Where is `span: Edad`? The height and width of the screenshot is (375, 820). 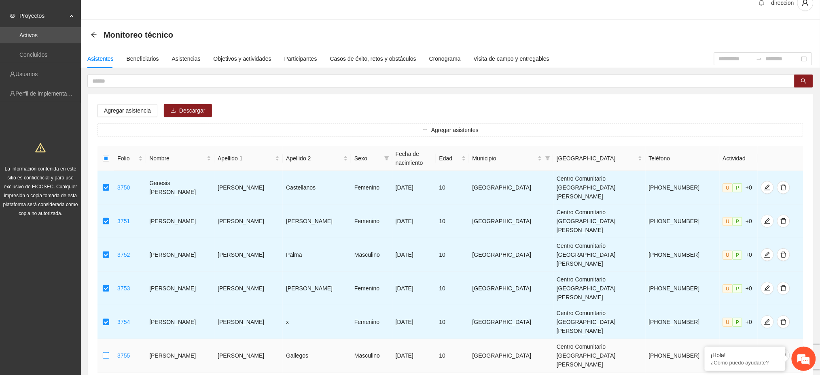 span: Edad is located at coordinates (449, 158).